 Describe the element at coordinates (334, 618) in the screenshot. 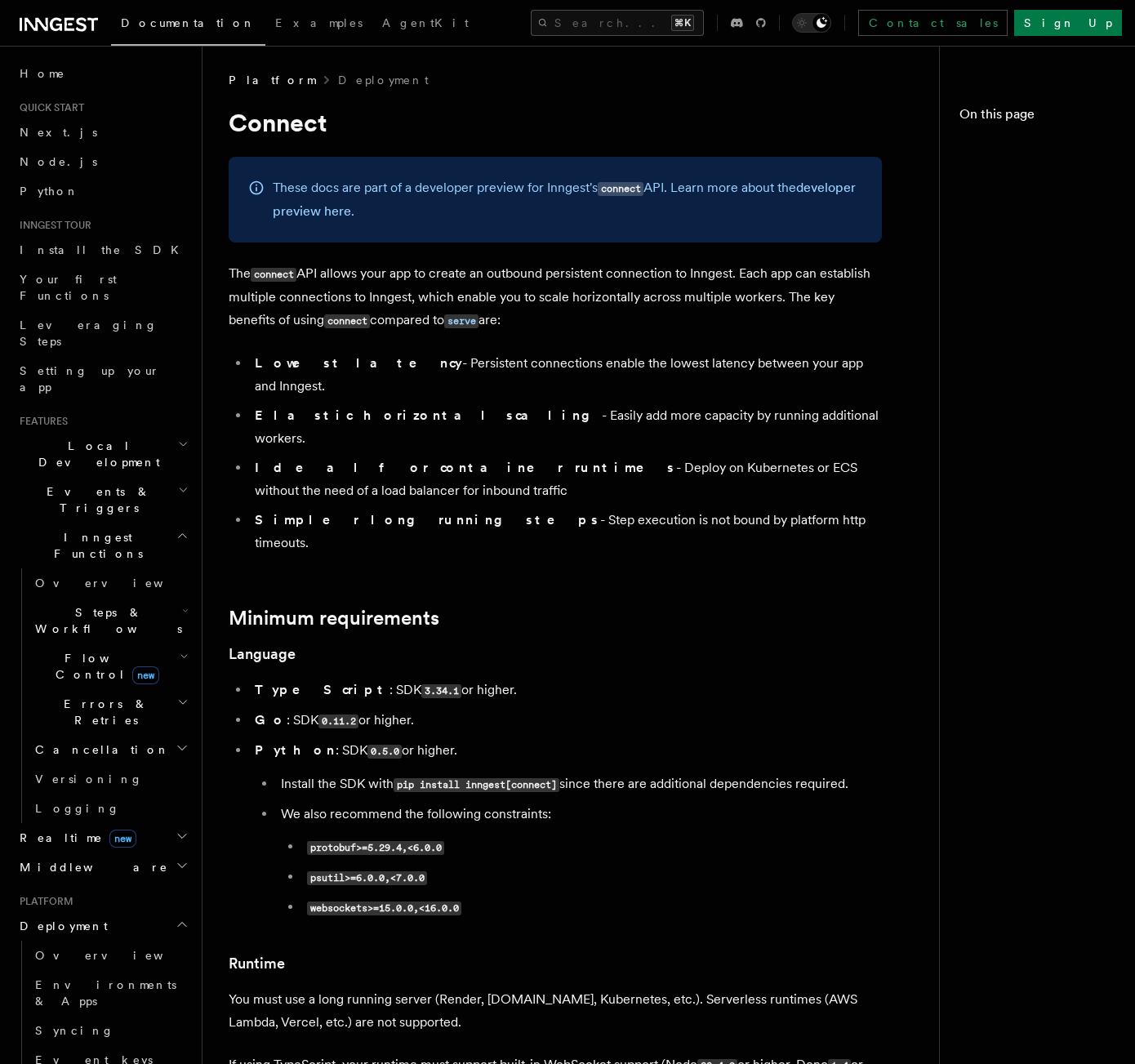

I see `a: Minimum requirements` at that location.